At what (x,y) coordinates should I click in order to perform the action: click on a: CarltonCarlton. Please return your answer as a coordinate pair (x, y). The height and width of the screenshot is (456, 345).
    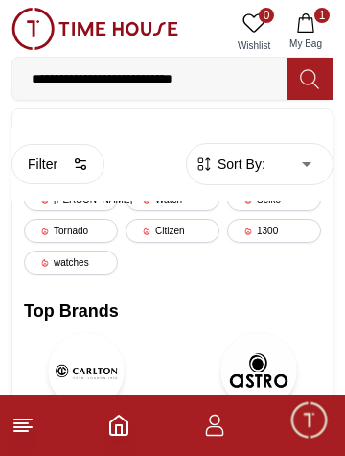
    Looking at the image, I should click on (86, 384).